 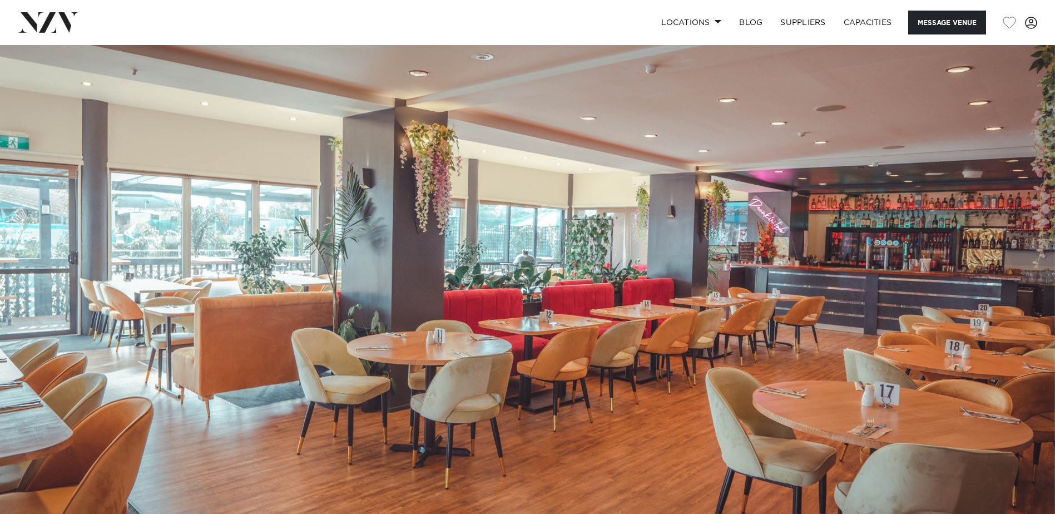 What do you see at coordinates (48, 22) in the screenshot?
I see `img: nzv-logo.png` at bounding box center [48, 22].